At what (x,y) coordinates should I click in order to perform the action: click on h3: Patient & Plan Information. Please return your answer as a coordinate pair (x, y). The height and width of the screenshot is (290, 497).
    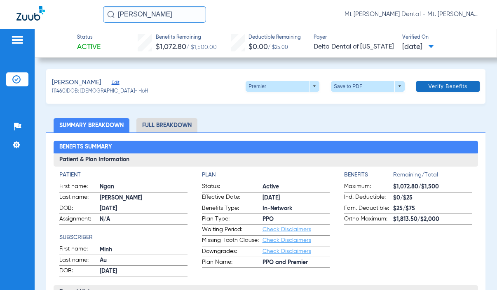
    Looking at the image, I should click on (266, 160).